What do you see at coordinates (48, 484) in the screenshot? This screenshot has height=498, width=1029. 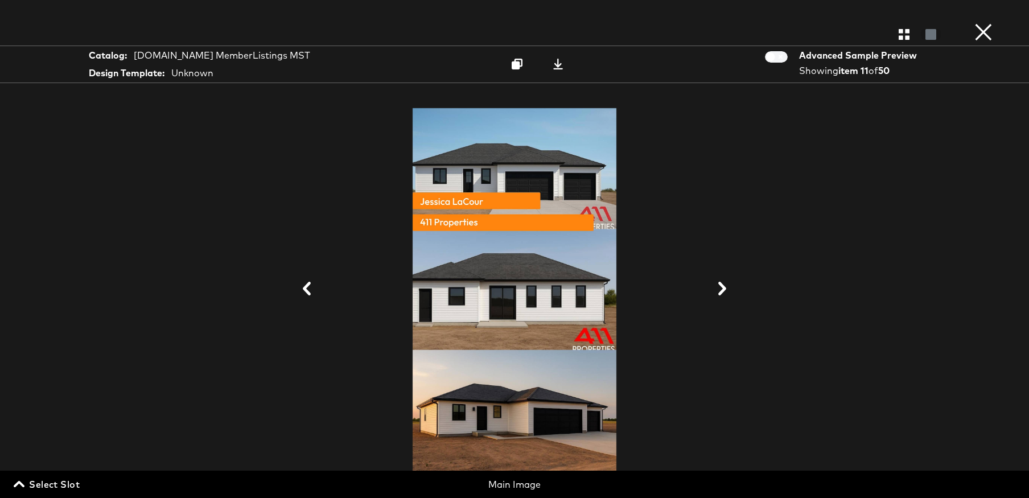 I see `span: Select Slot` at bounding box center [48, 484].